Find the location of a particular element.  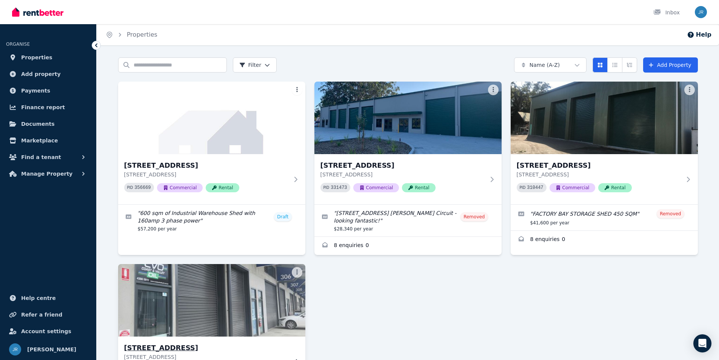

a: Add property is located at coordinates (48, 74).